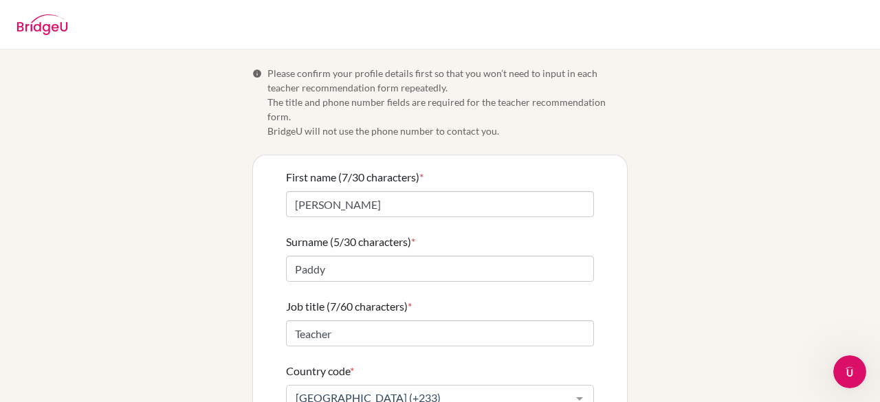 The image size is (880, 402). What do you see at coordinates (355, 177) in the screenshot?
I see `label: First name (7/30 characters)` at bounding box center [355, 177].